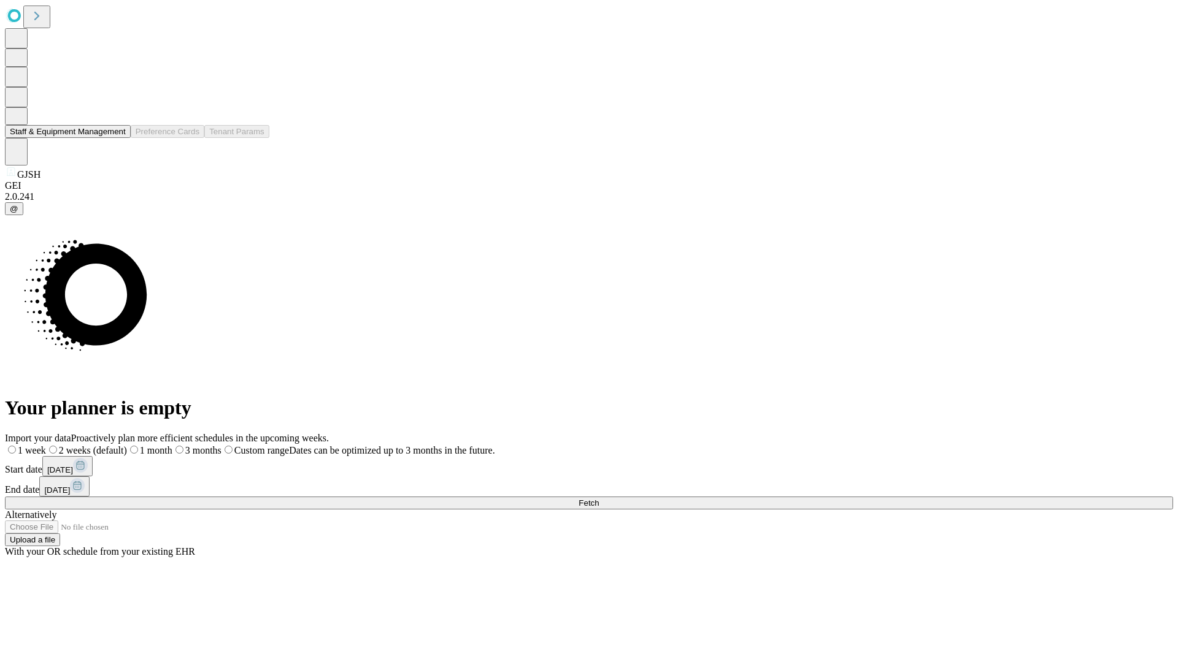  I want to click on span: Custom range, so click(261, 450).